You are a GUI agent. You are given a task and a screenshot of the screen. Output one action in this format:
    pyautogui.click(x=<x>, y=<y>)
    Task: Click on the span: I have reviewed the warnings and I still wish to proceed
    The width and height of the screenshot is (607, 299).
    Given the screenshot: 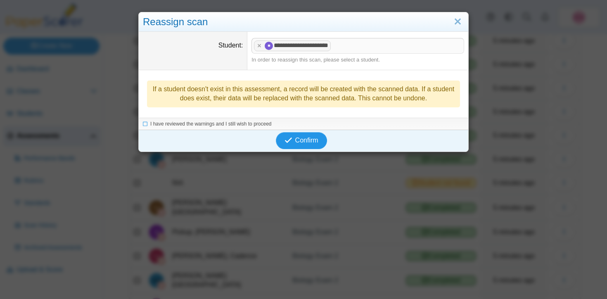 What is the action you would take?
    pyautogui.click(x=211, y=124)
    